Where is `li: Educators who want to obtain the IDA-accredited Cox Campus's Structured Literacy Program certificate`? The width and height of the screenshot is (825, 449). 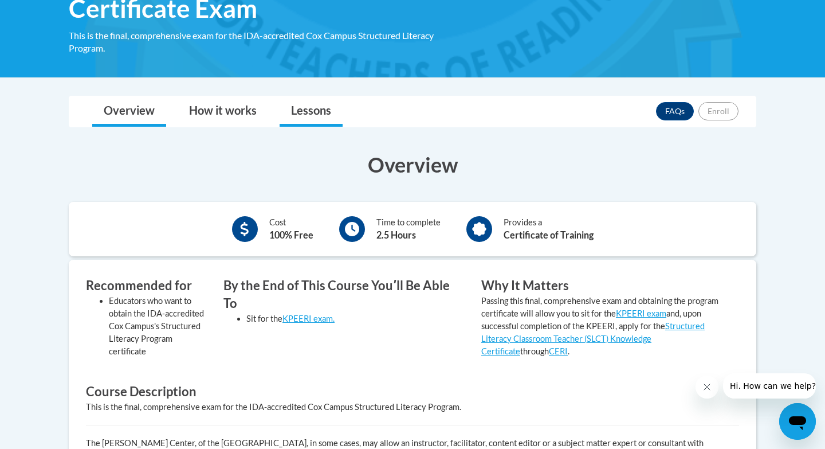
li: Educators who want to obtain the IDA-accredited Cox Campus's Structured Literacy Program certificate is located at coordinates (158, 326).